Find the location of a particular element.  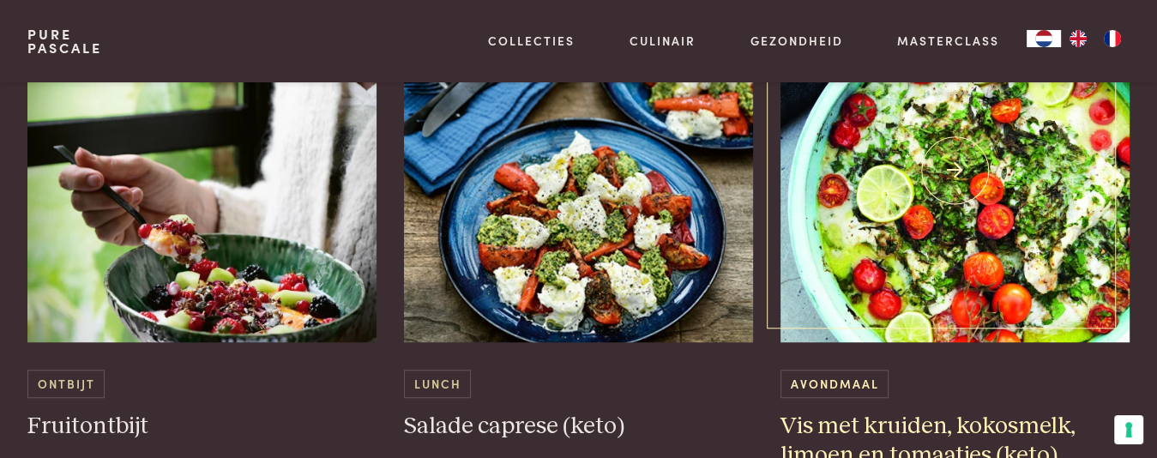

span: Avondmaal is located at coordinates (834, 383).